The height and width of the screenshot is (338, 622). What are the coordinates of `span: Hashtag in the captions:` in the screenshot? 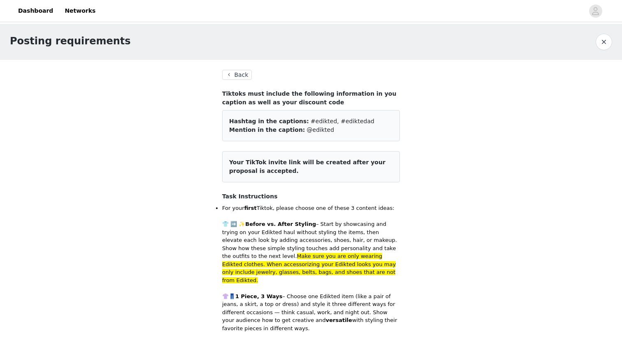 It's located at (269, 121).